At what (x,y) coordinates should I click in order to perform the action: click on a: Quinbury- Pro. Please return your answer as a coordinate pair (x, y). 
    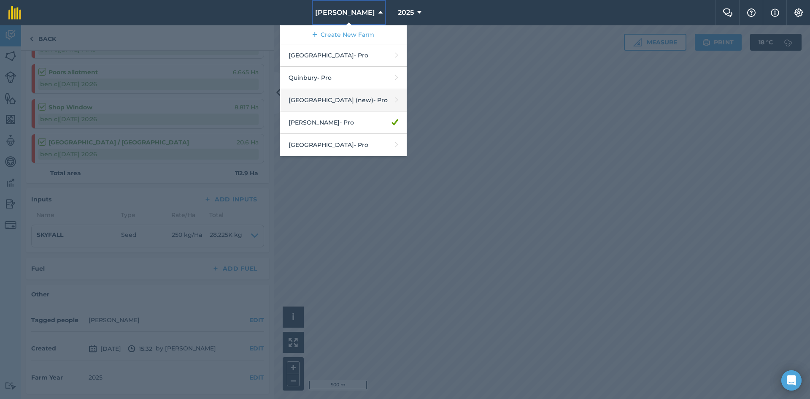
    Looking at the image, I should click on (344, 78).